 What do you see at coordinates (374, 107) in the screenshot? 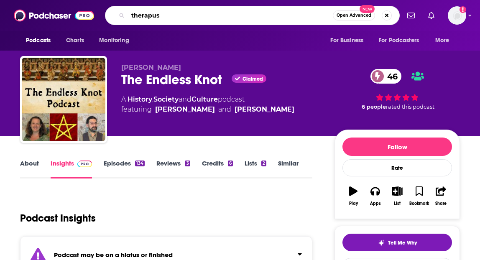
I see `span: 6 people` at bounding box center [374, 107].